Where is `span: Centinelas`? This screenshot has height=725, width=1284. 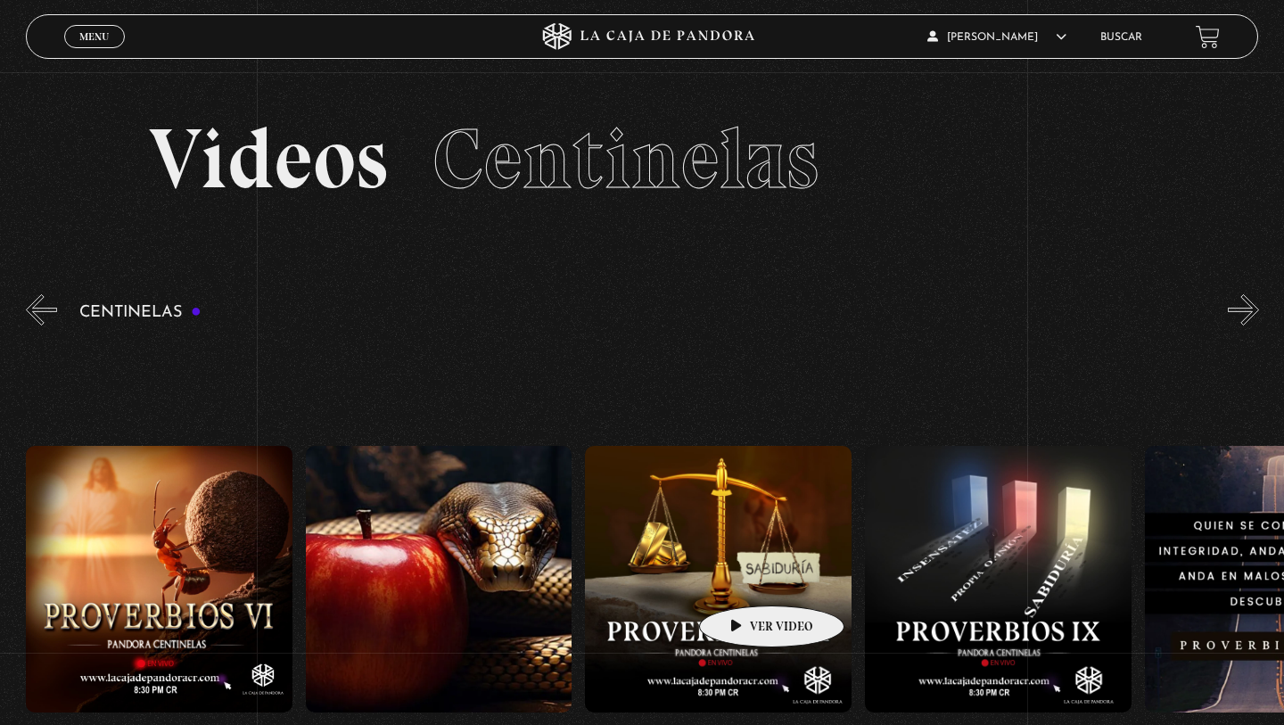
span: Centinelas is located at coordinates (625, 159).